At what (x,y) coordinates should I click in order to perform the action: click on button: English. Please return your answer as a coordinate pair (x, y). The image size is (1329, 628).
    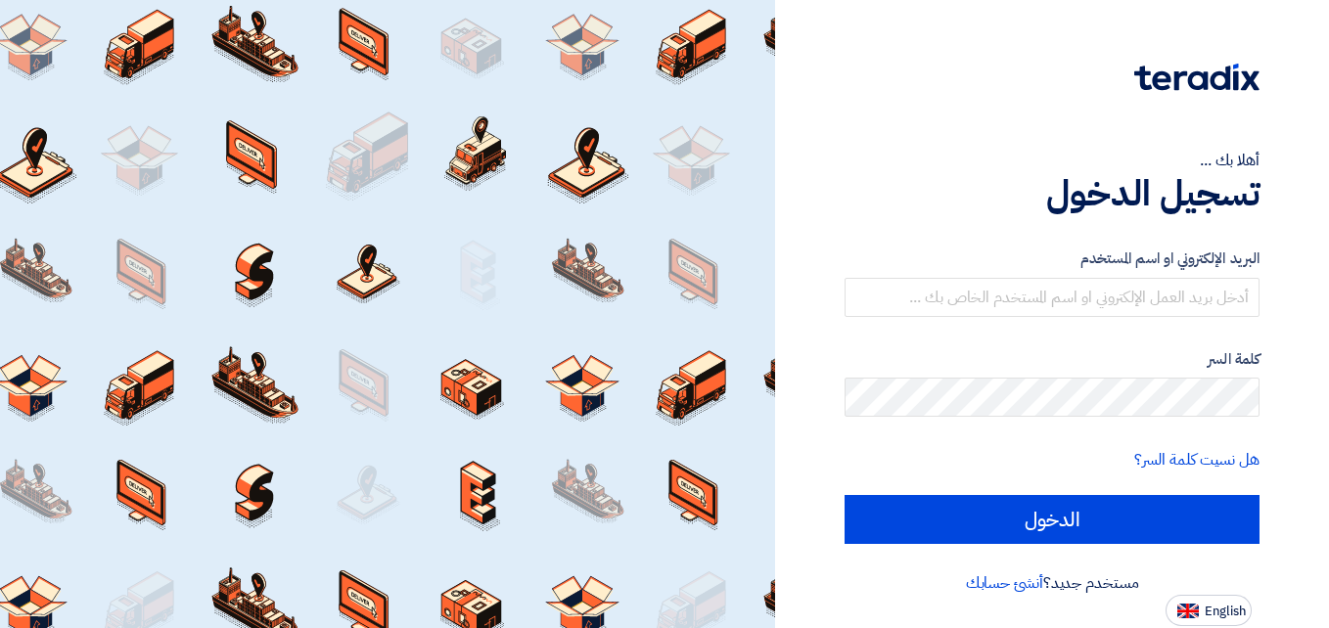
    Looking at the image, I should click on (1208, 610).